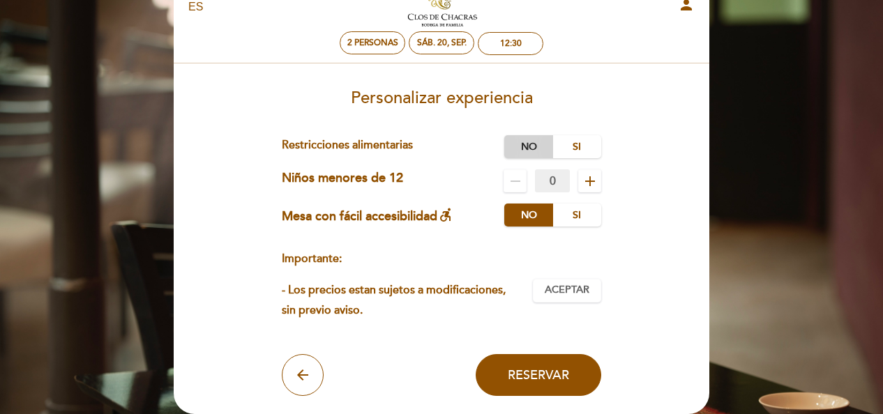  What do you see at coordinates (303, 375) in the screenshot?
I see `button: arrow_back` at bounding box center [303, 375].